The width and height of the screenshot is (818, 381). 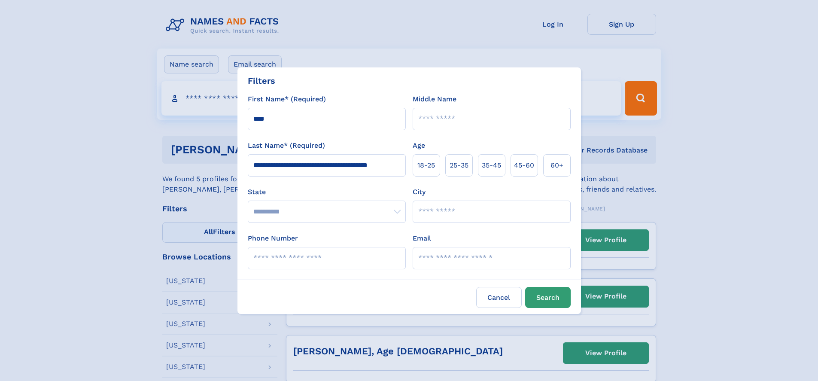 I want to click on span: 45‑60, so click(x=524, y=165).